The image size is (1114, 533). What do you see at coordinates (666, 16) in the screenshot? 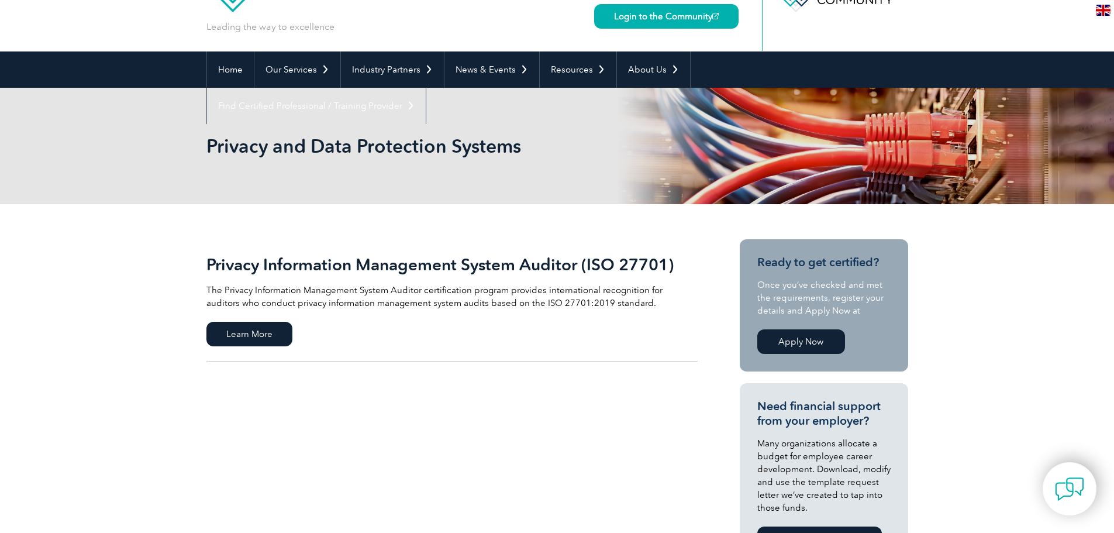
I see `a: Login to the Community` at bounding box center [666, 16].